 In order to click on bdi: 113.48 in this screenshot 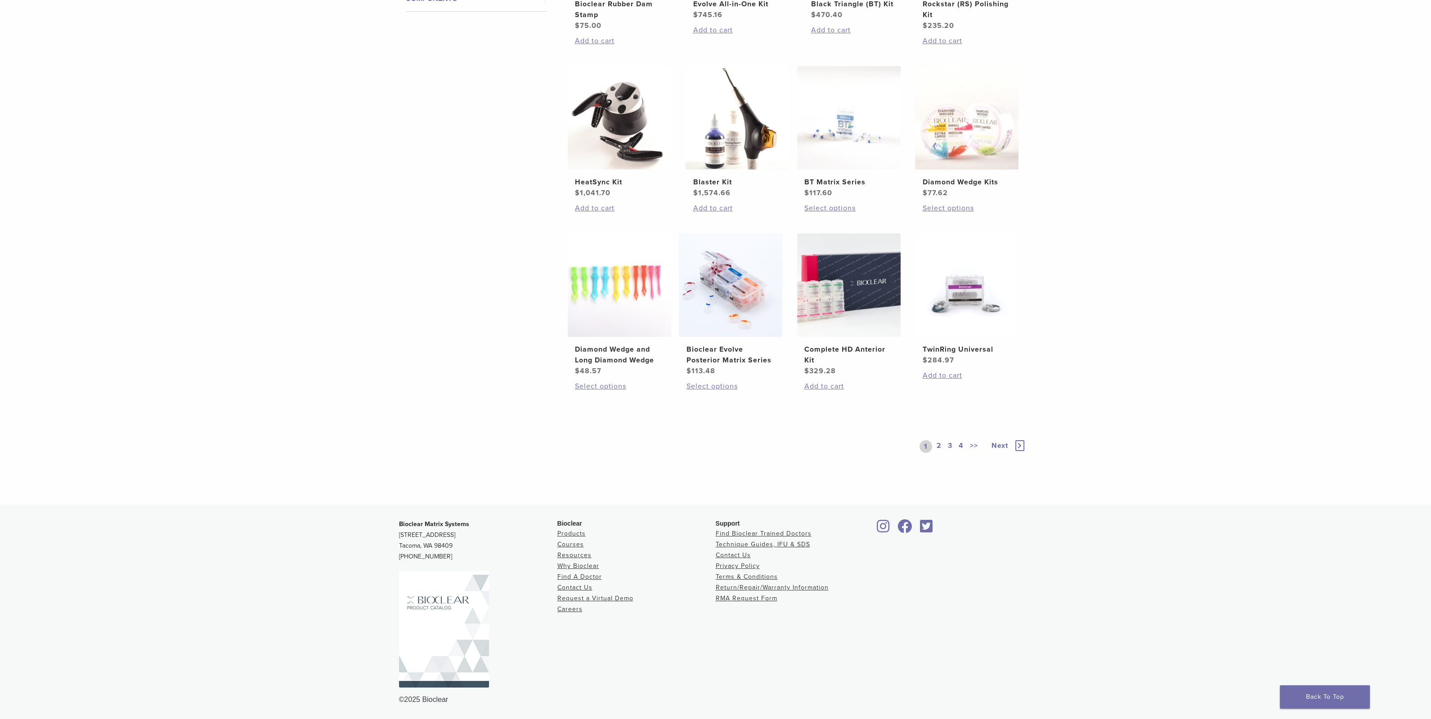, I will do `click(700, 371)`.